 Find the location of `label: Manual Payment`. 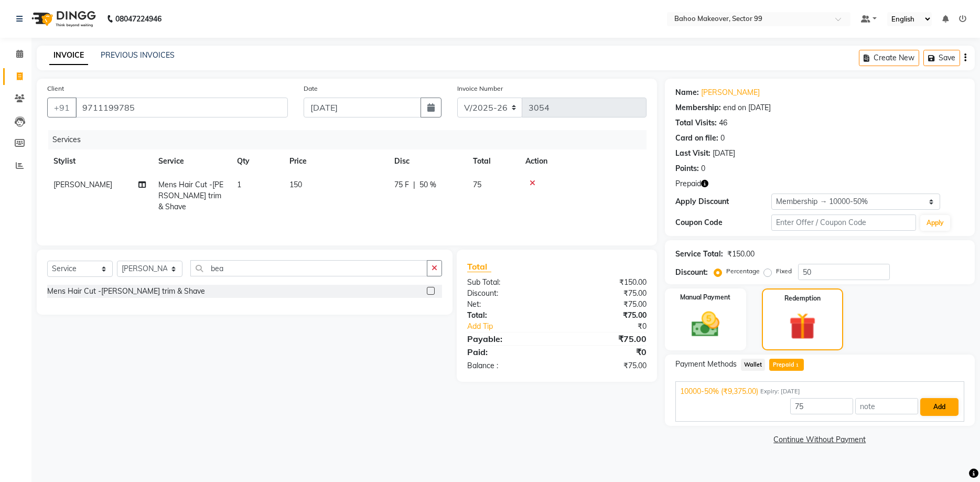

label: Manual Payment is located at coordinates (706, 297).